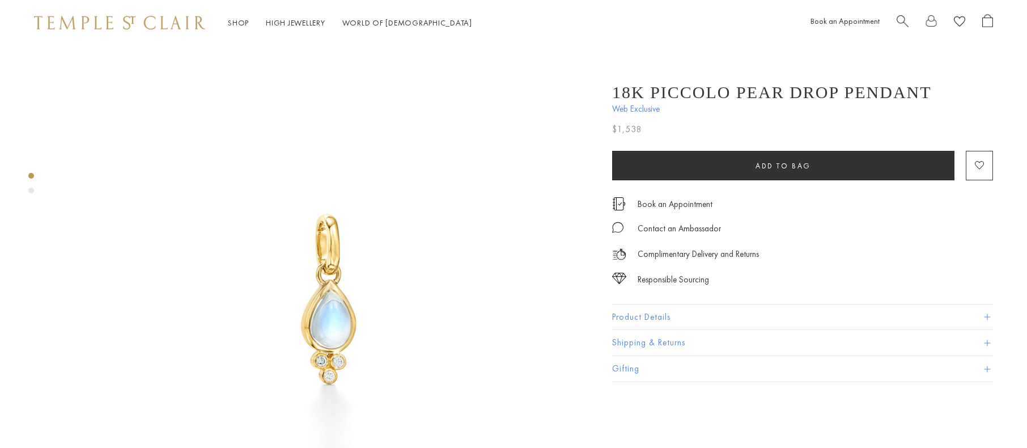 The height and width of the screenshot is (448, 1027). Describe the element at coordinates (350, 23) in the screenshot. I see `nav: Main navigation` at that location.